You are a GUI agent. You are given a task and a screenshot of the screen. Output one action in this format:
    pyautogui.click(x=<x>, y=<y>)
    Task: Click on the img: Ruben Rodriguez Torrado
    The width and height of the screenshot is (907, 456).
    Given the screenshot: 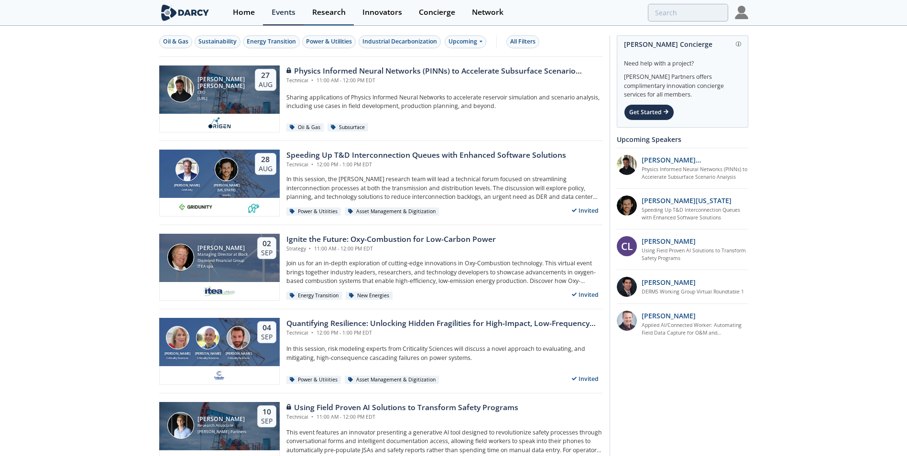 What is the action you would take?
    pyautogui.click(x=181, y=89)
    